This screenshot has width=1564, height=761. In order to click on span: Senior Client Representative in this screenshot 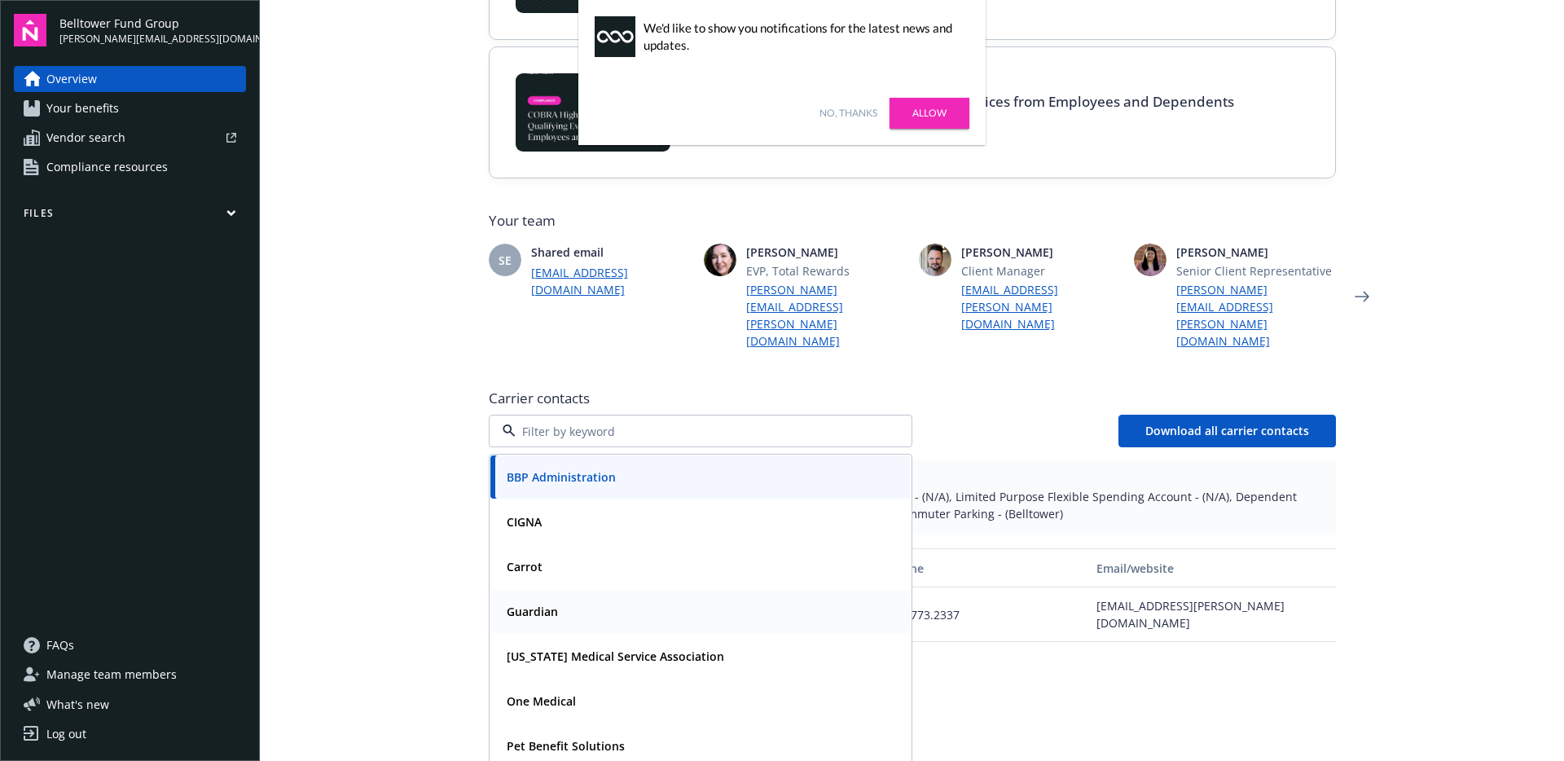, I will do `click(1256, 270)`.